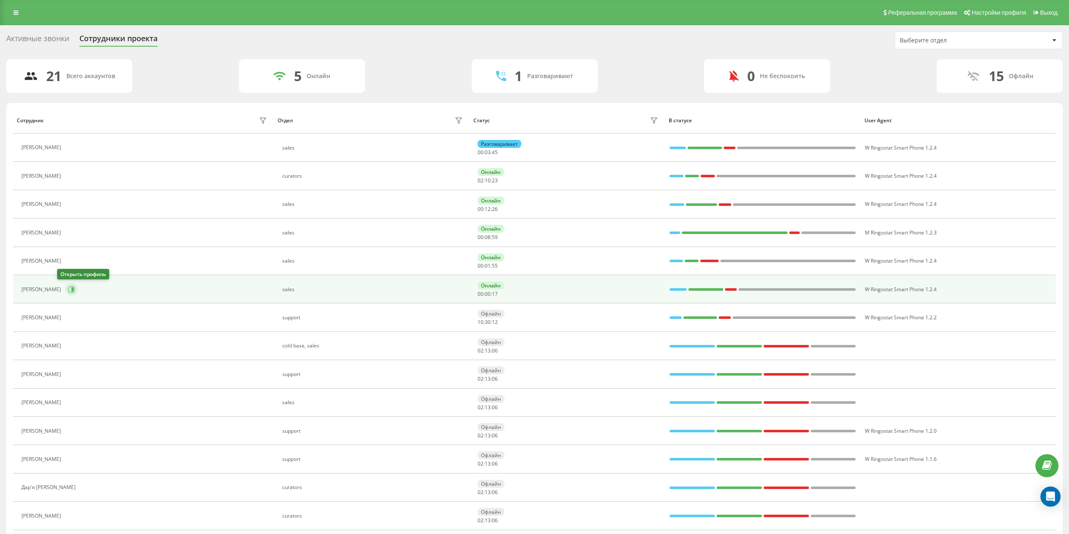 The image size is (1069, 534). Describe the element at coordinates (495, 180) in the screenshot. I see `span: 23` at that location.